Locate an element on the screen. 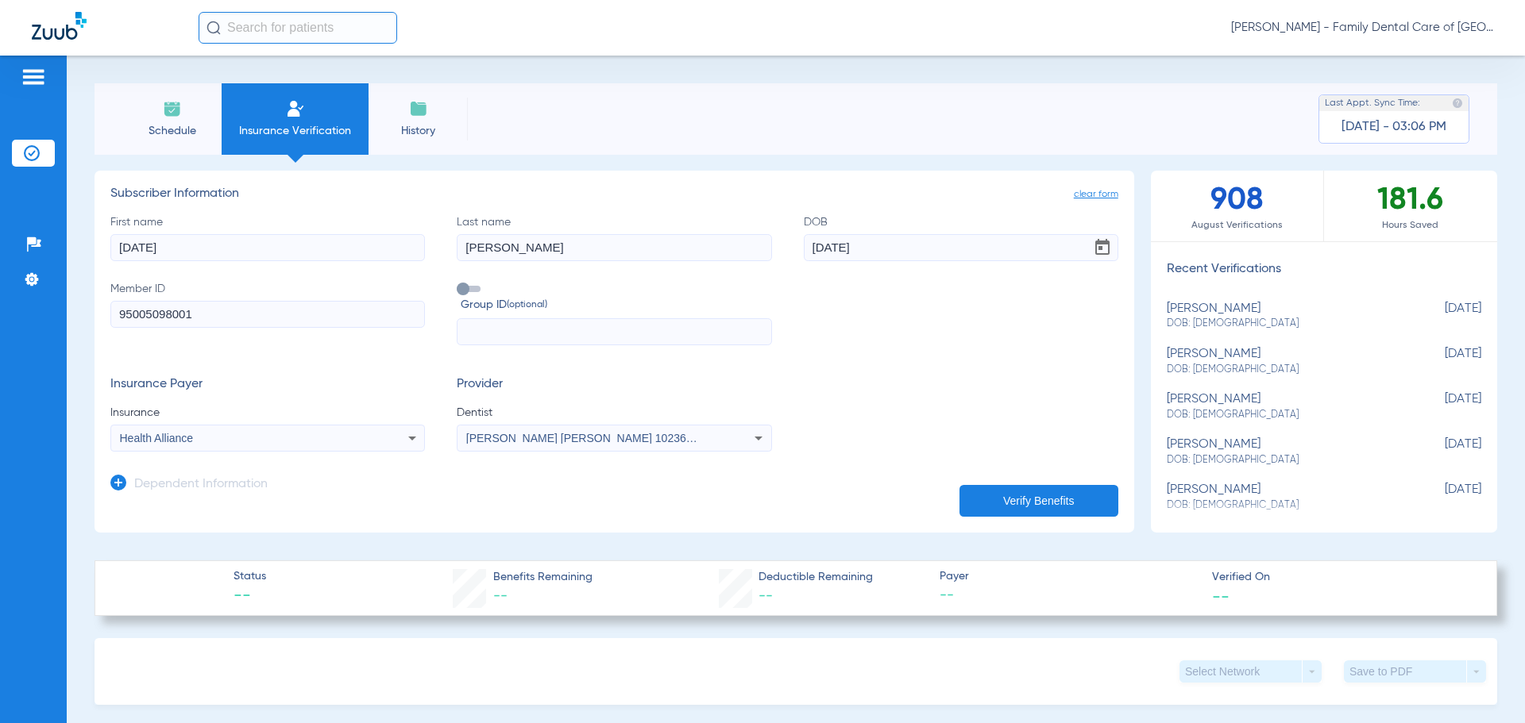  div: 181.6 is located at coordinates (1410, 206).